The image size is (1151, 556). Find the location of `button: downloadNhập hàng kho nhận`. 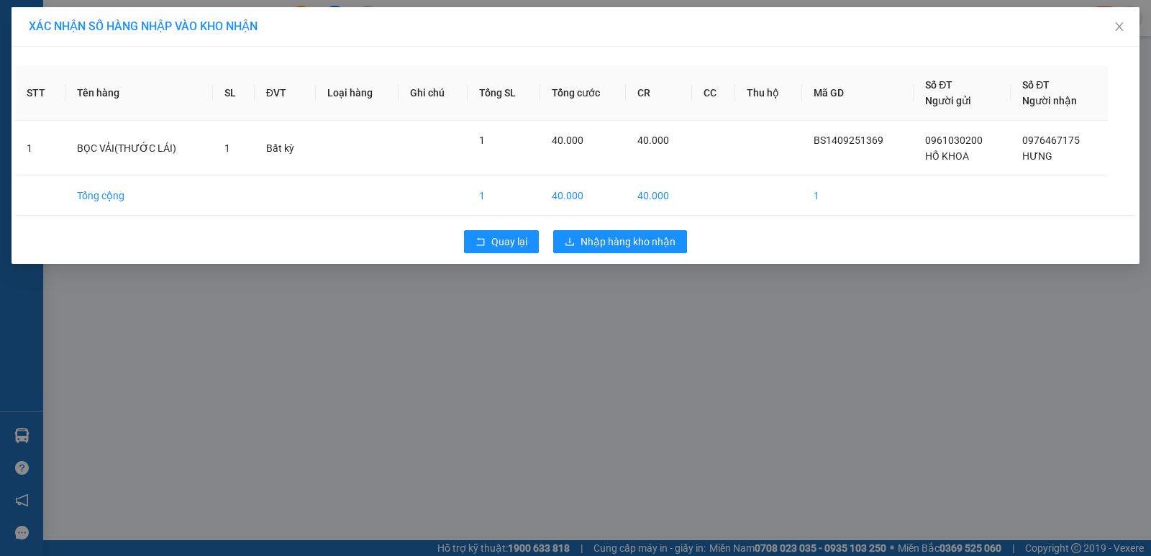

button: downloadNhập hàng kho nhận is located at coordinates (620, 242).